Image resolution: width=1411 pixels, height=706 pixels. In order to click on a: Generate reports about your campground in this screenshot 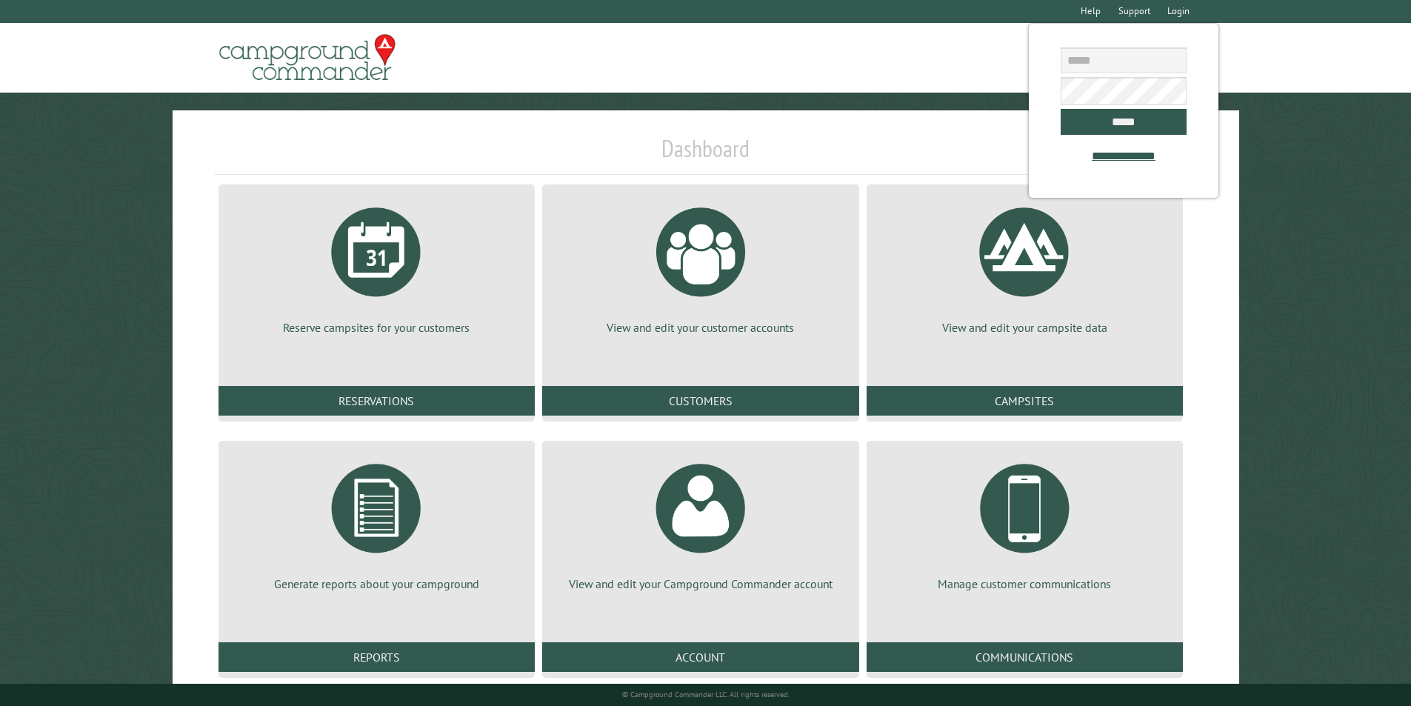, I will do `click(376, 522)`.